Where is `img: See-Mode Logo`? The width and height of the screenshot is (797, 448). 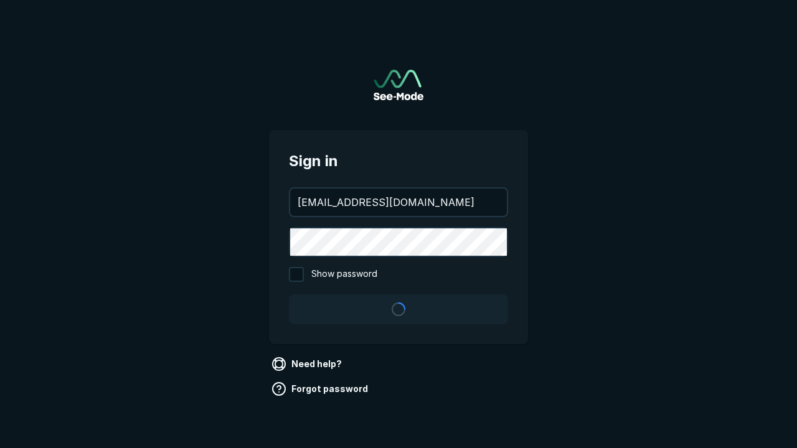
img: See-Mode Logo is located at coordinates (398, 85).